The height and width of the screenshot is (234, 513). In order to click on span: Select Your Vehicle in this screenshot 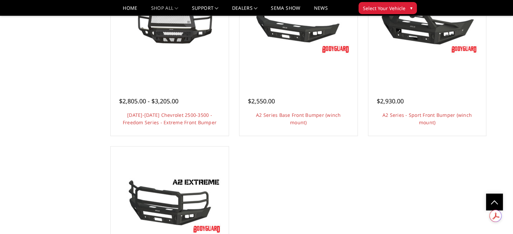, I will do `click(384, 8)`.